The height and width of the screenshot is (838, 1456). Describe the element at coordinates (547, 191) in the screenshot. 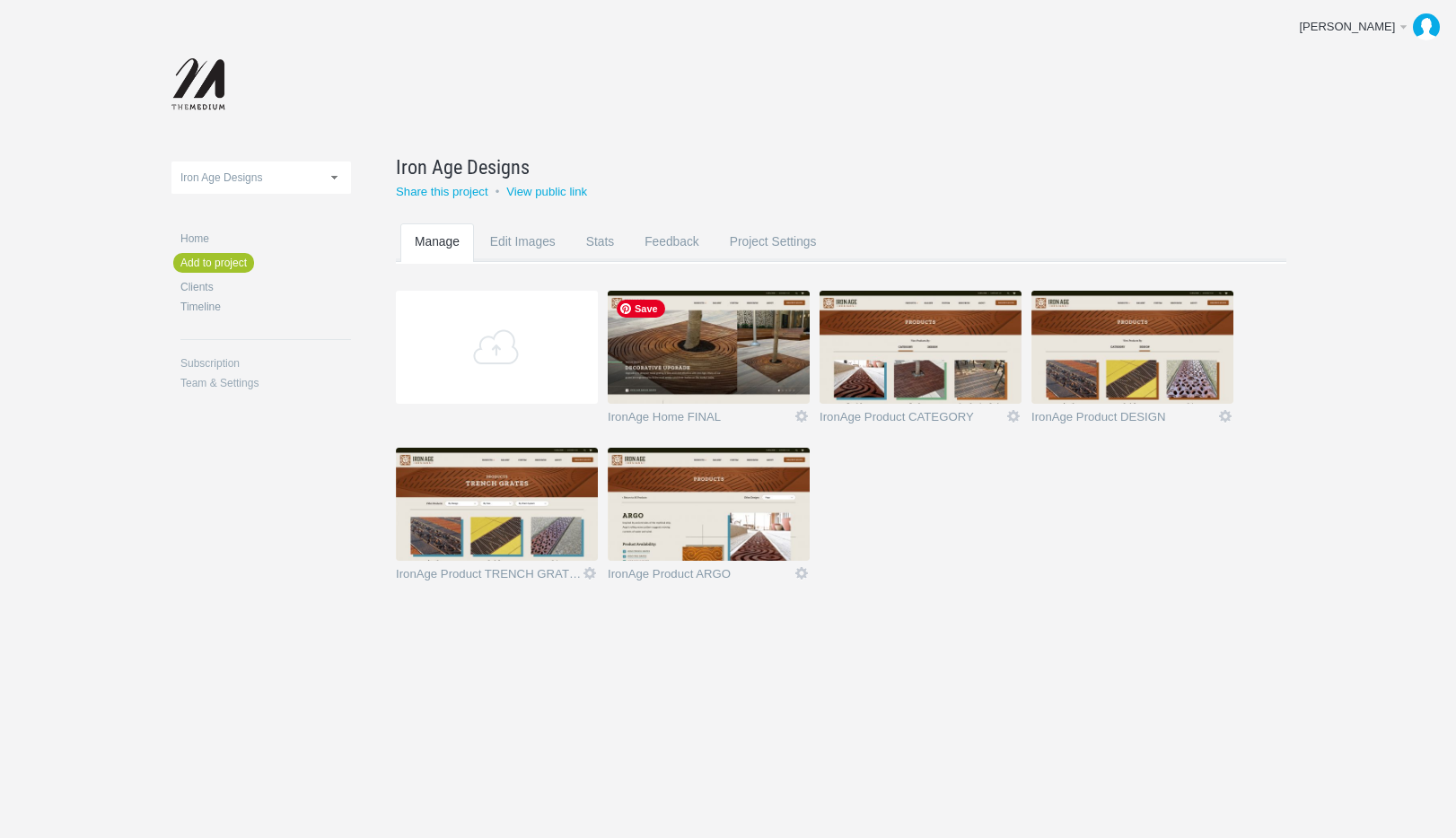

I see `a: View public link` at that location.